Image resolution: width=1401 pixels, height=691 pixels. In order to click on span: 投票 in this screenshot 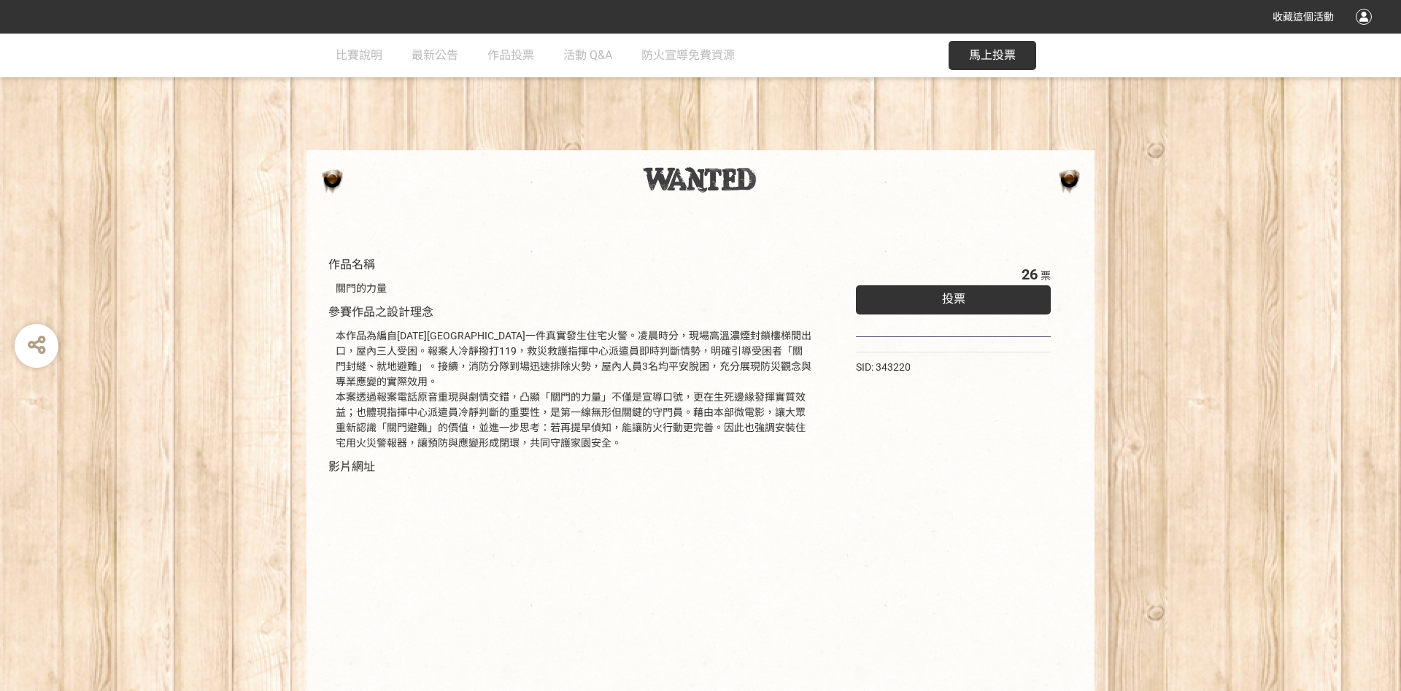, I will do `click(953, 298)`.